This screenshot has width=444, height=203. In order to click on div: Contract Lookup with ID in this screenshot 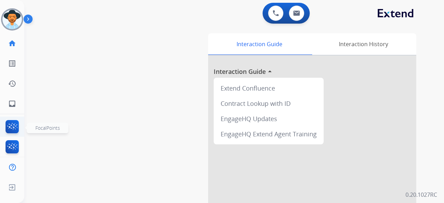, I will do `click(268, 103)`.